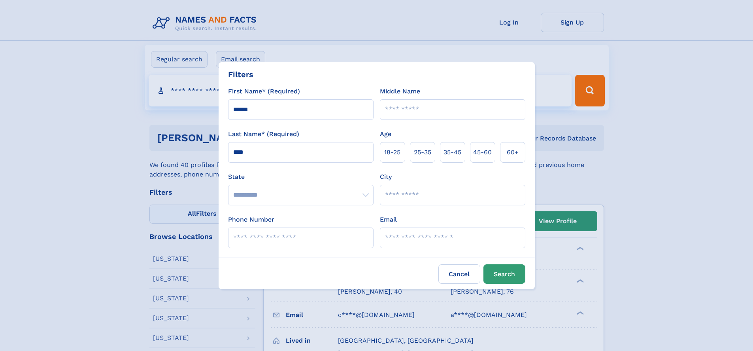  I want to click on label: Cancel, so click(460, 274).